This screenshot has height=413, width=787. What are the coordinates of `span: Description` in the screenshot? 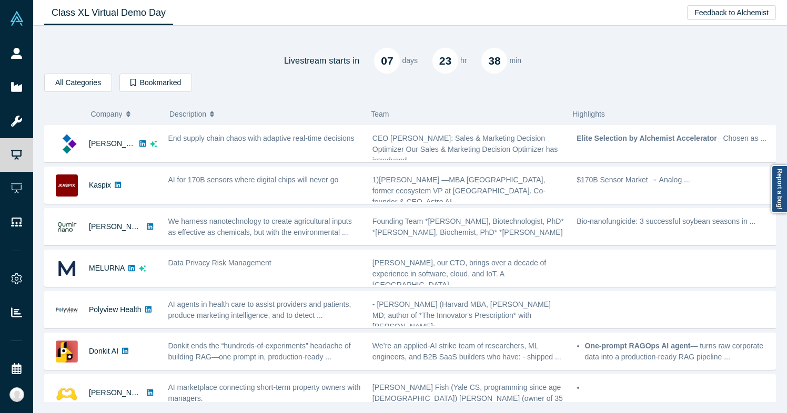 It's located at (188, 114).